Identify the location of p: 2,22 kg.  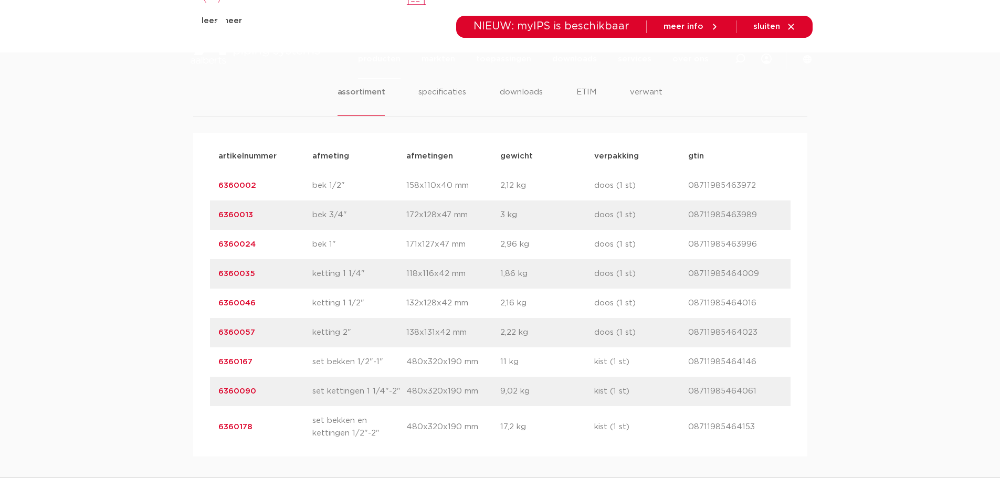
(547, 333).